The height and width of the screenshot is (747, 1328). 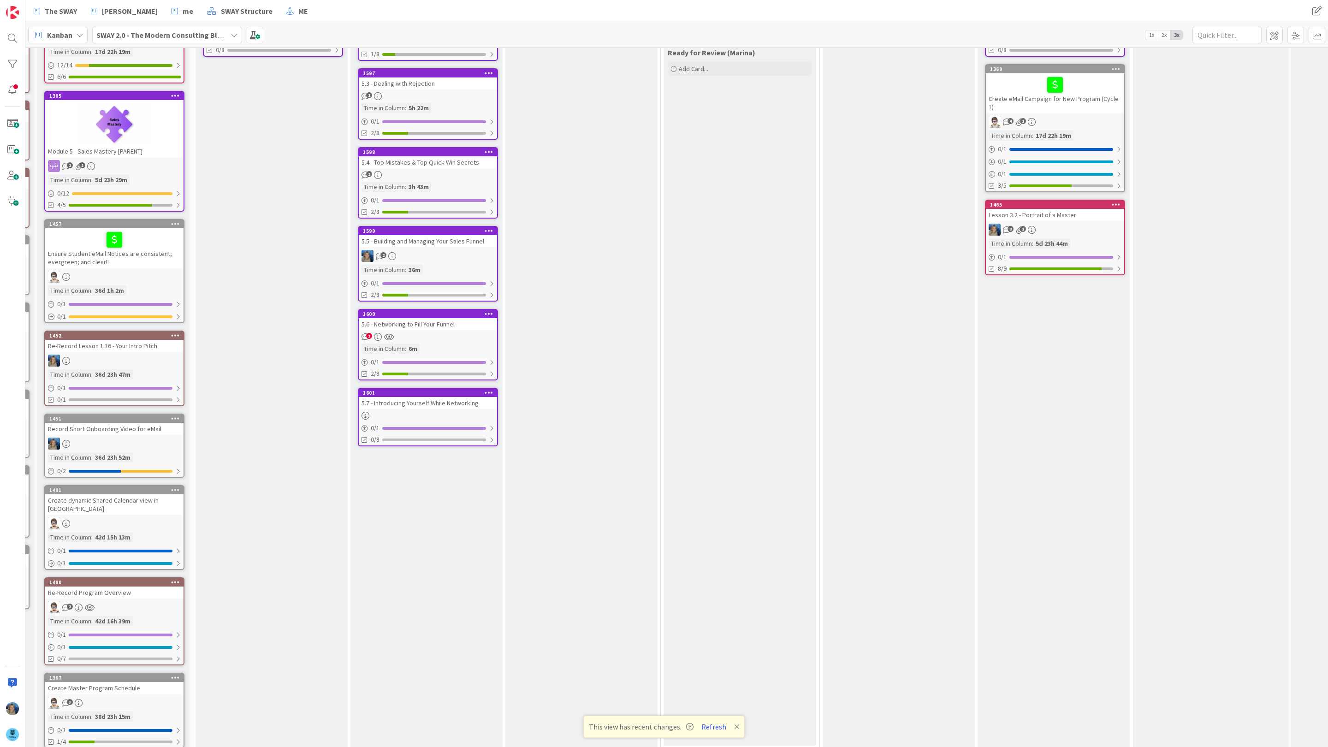 What do you see at coordinates (428, 314) in the screenshot?
I see `div: 1600` at bounding box center [428, 314].